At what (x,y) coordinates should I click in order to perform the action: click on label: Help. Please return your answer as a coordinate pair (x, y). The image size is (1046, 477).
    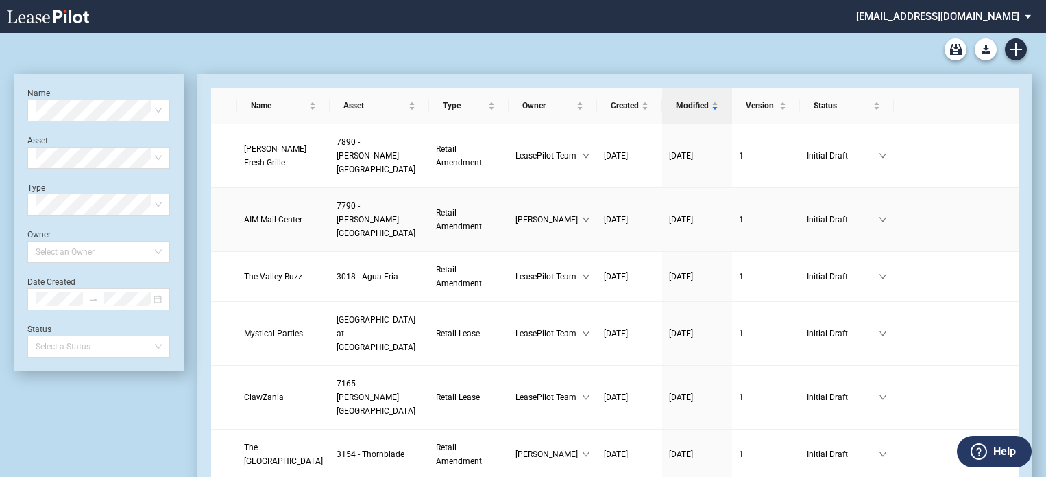
    Looking at the image, I should click on (1005, 451).